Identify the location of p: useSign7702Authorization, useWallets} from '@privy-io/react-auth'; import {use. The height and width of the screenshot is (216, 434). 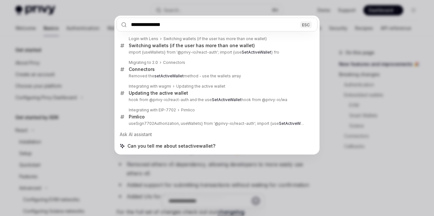
(216, 124).